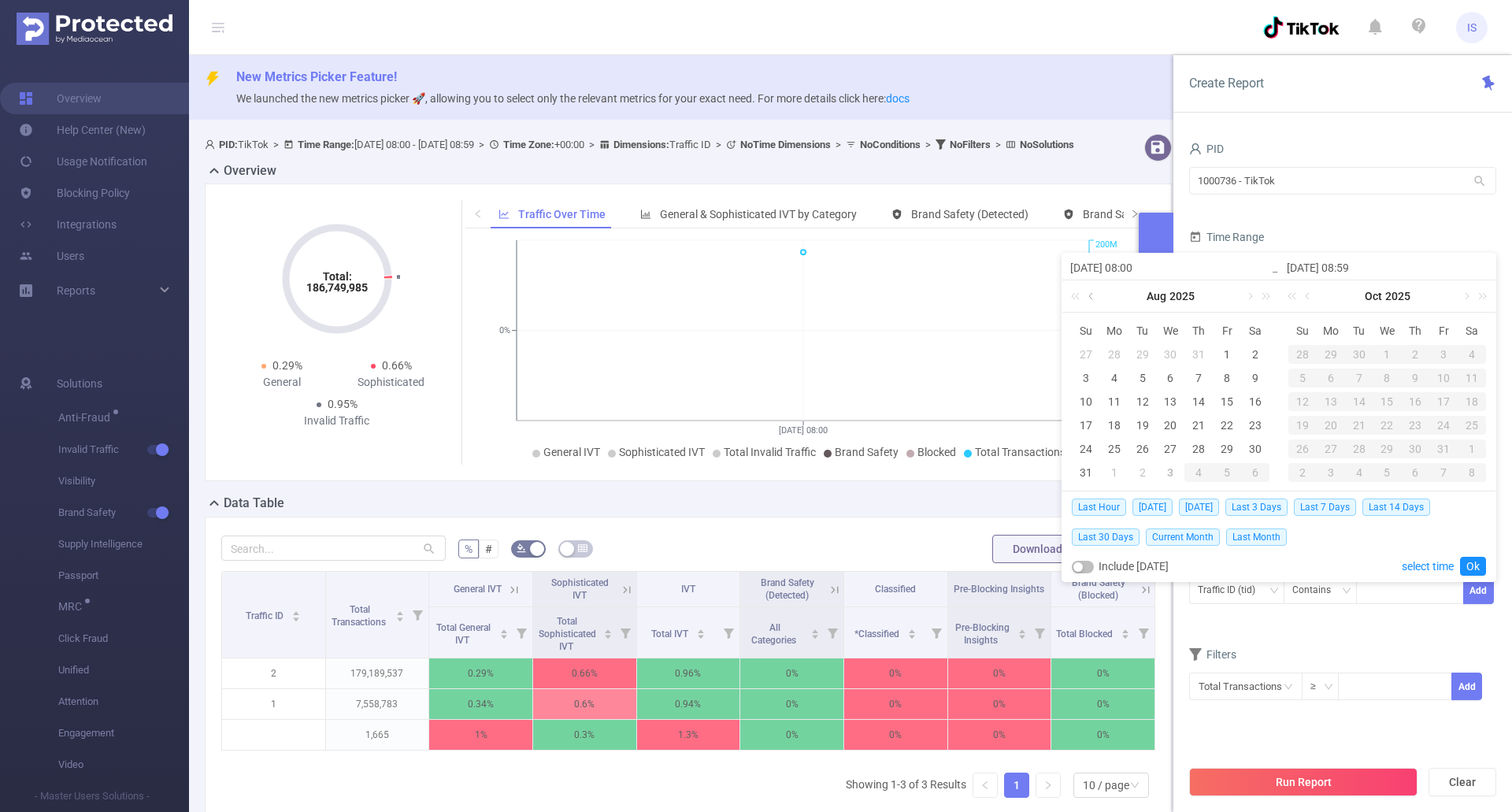 The width and height of the screenshot is (1512, 812). What do you see at coordinates (1387, 425) in the screenshot?
I see `div: 22` at bounding box center [1387, 425].